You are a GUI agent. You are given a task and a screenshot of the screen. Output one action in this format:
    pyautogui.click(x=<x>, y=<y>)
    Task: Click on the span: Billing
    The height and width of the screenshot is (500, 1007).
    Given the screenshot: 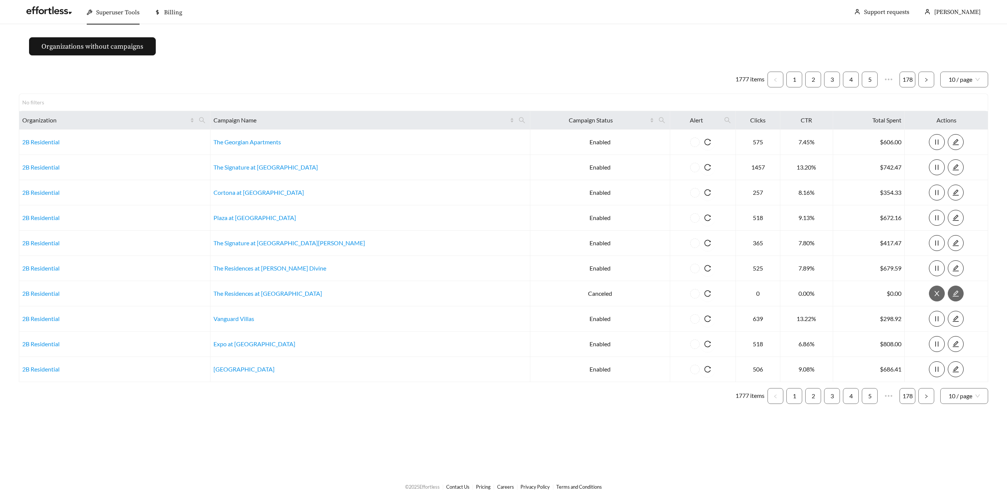 What is the action you would take?
    pyautogui.click(x=173, y=12)
    